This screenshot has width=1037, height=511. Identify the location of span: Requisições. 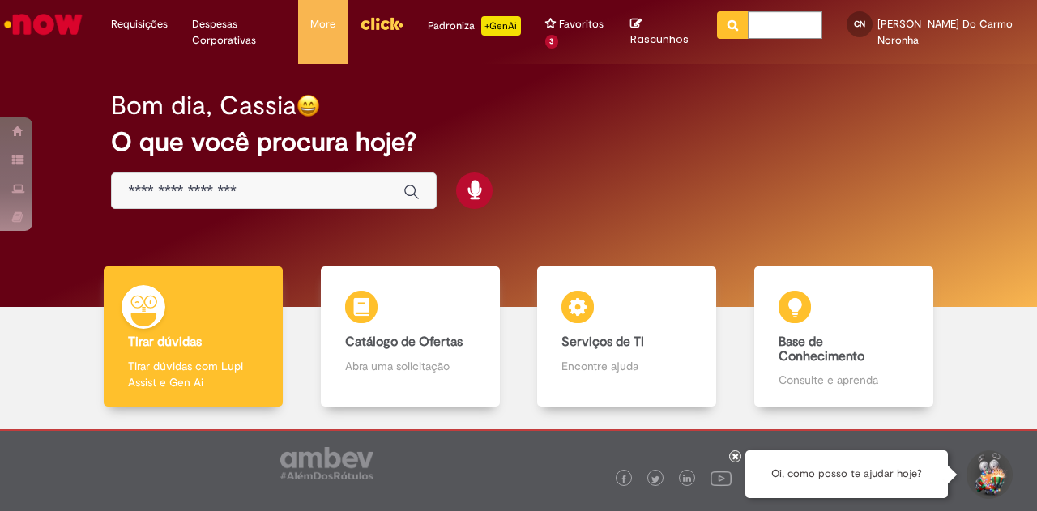
(139, 24).